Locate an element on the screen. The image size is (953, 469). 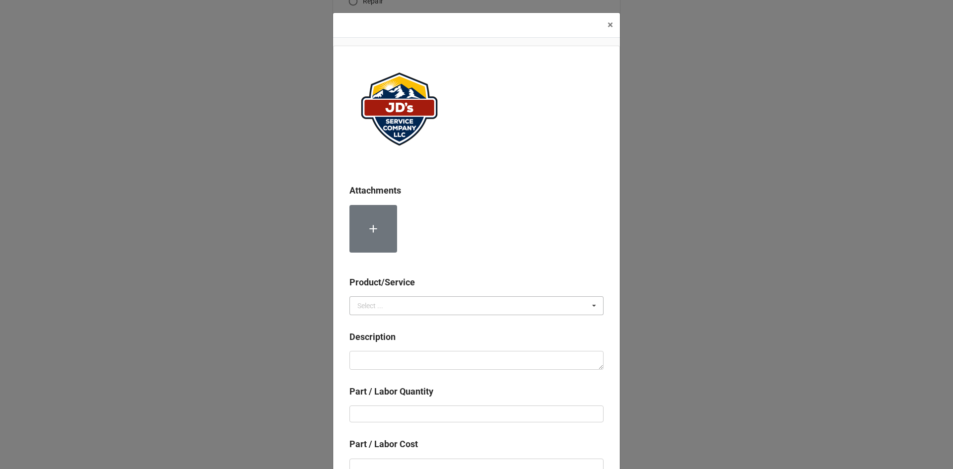
label: Part / Labor Quantity is located at coordinates (391, 392).